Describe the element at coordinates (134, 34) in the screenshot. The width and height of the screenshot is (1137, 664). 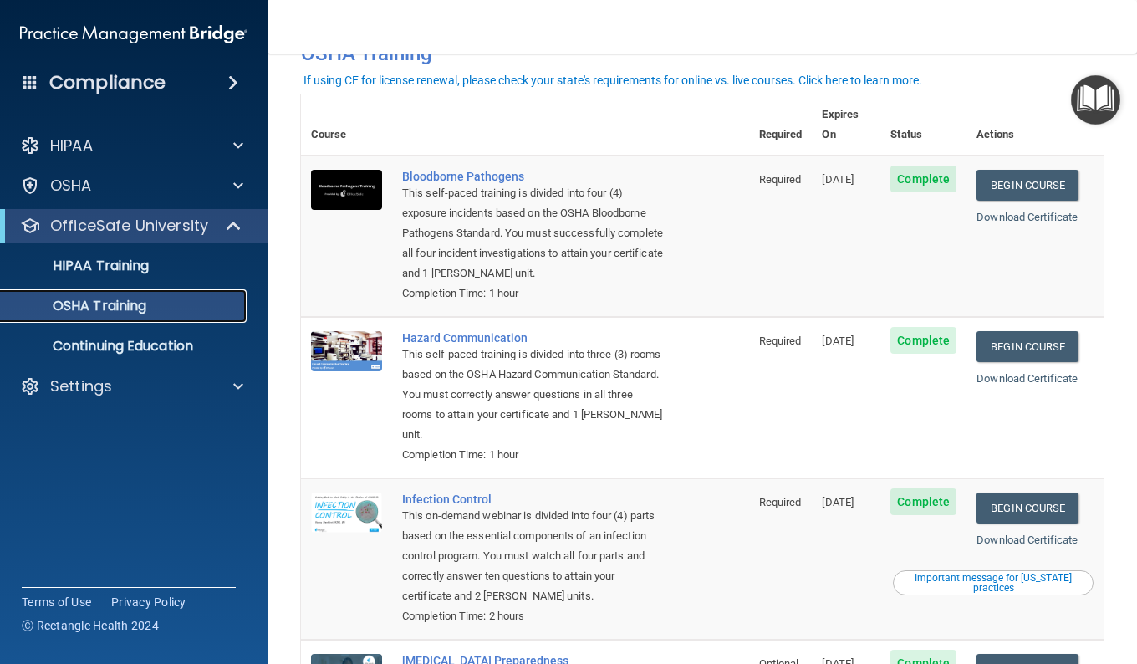
I see `img: PMB logo` at that location.